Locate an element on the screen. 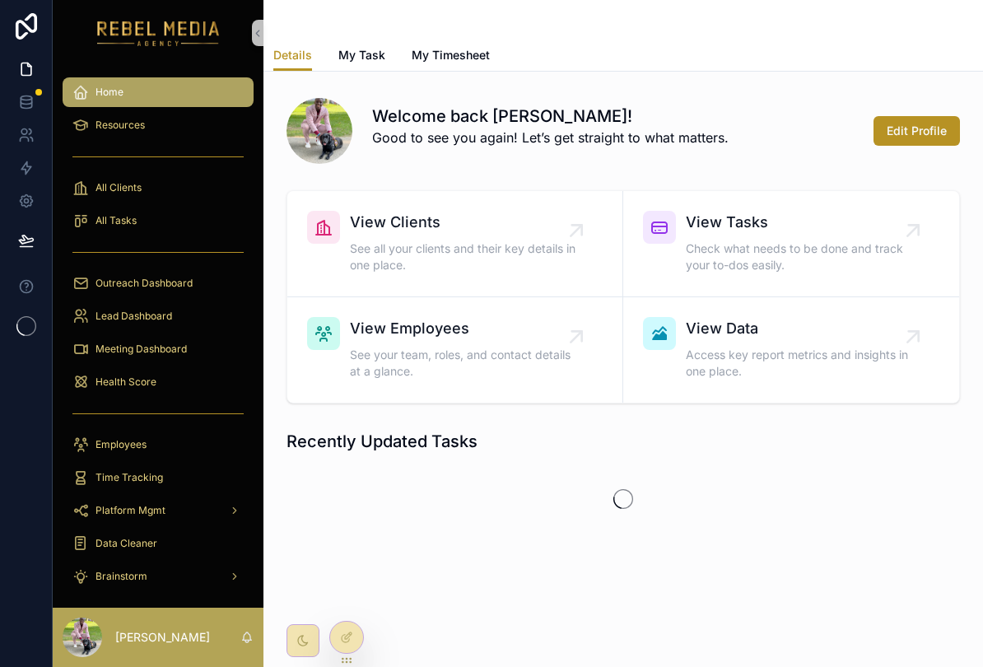  span: Time Tracking is located at coordinates (129, 477).